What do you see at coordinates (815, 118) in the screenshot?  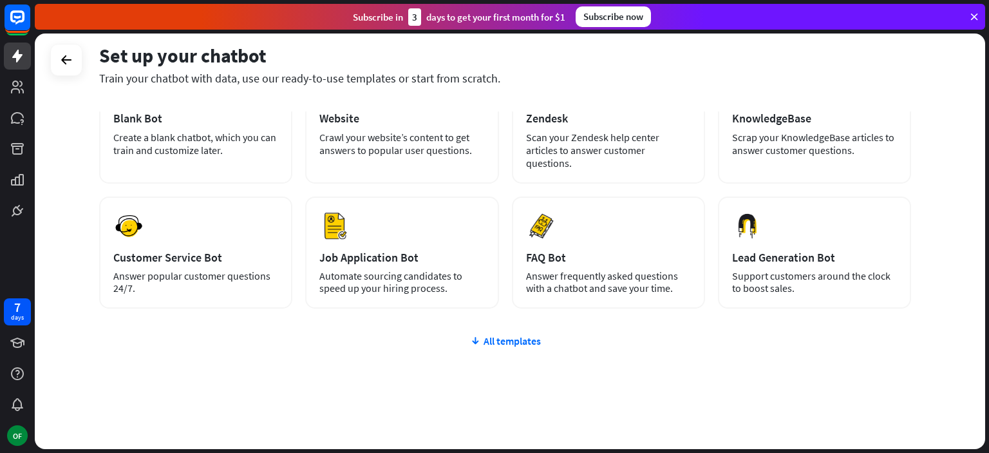 I see `div: KnowledgeBase` at bounding box center [815, 118].